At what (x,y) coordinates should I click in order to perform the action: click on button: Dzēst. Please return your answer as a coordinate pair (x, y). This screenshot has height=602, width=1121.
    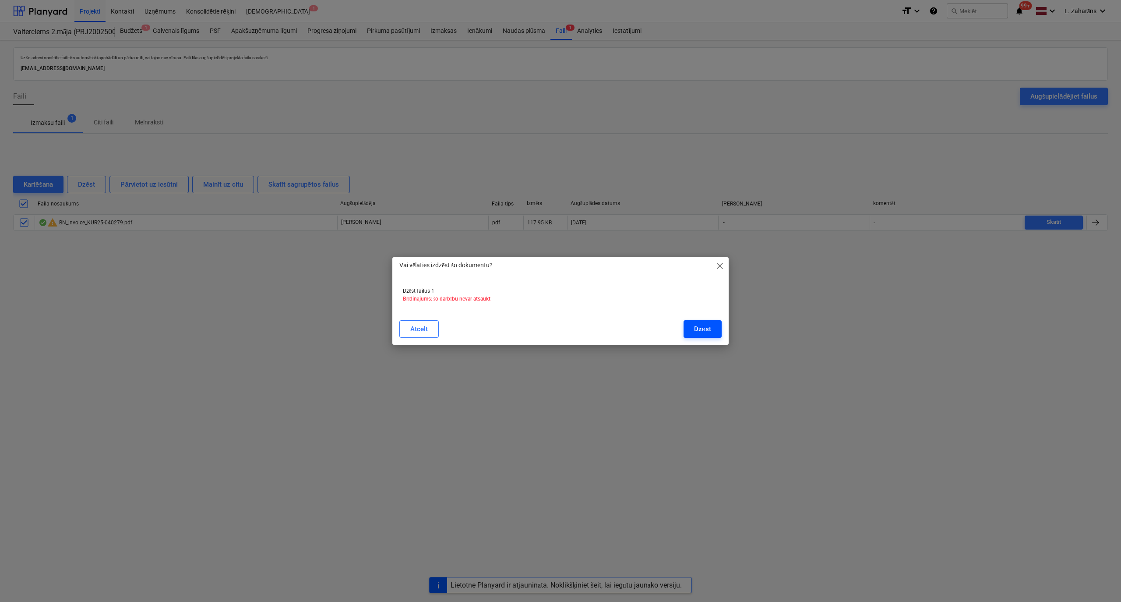
    Looking at the image, I should click on (702, 329).